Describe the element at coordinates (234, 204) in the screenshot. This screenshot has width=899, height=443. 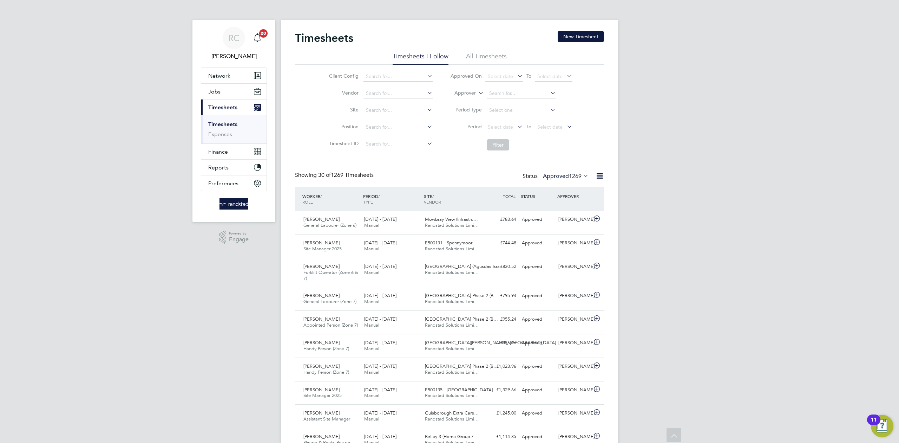
I see `a: Go to home page` at that location.